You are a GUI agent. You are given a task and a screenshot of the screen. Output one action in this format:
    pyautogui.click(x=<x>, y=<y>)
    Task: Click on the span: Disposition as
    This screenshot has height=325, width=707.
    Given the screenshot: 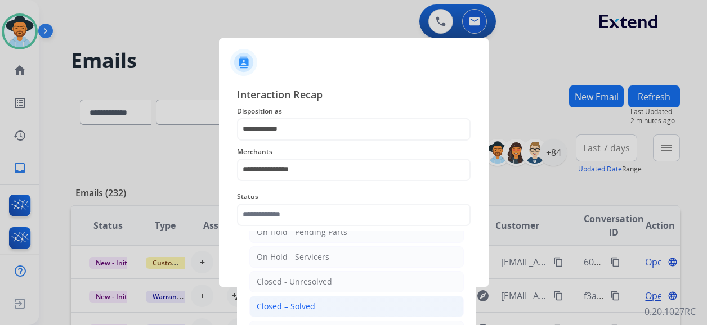 What is the action you would take?
    pyautogui.click(x=354, y=111)
    